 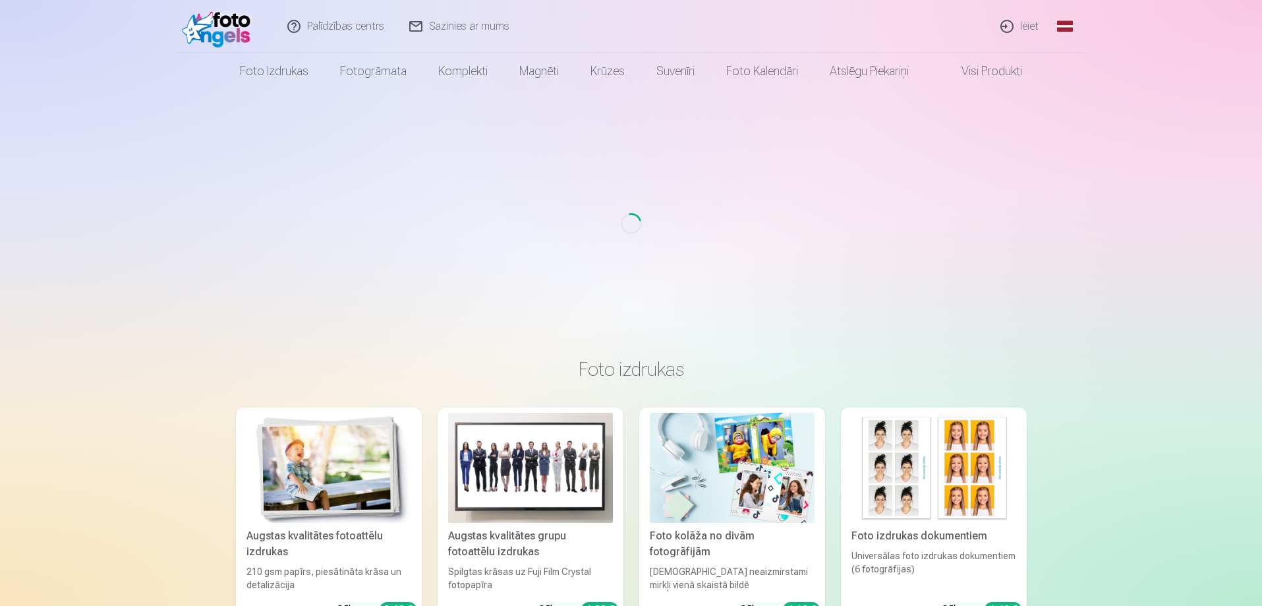 What do you see at coordinates (631, 369) in the screenshot?
I see `h3: Foto izdrukas` at bounding box center [631, 369].